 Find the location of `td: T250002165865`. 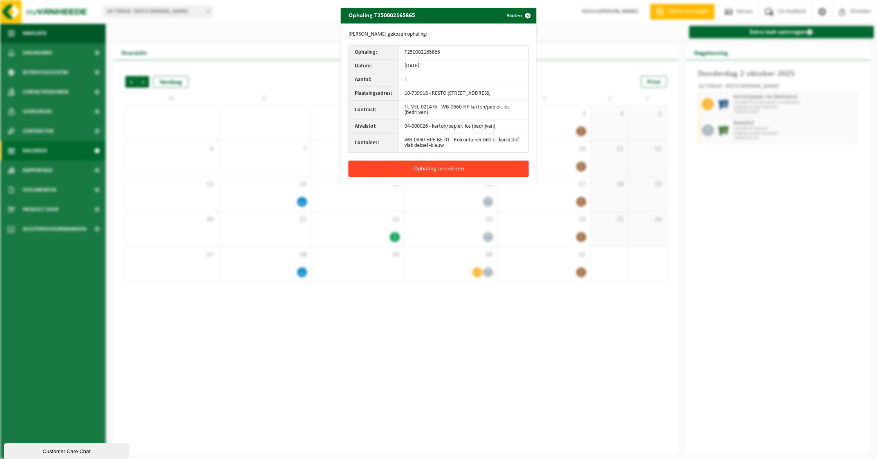

td: T250002165865 is located at coordinates (463, 52).